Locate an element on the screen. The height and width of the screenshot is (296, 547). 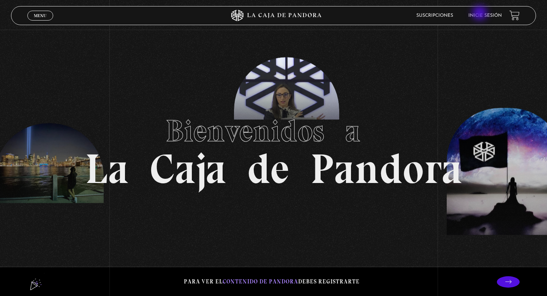
span: contenido de Pandora is located at coordinates (260, 281).